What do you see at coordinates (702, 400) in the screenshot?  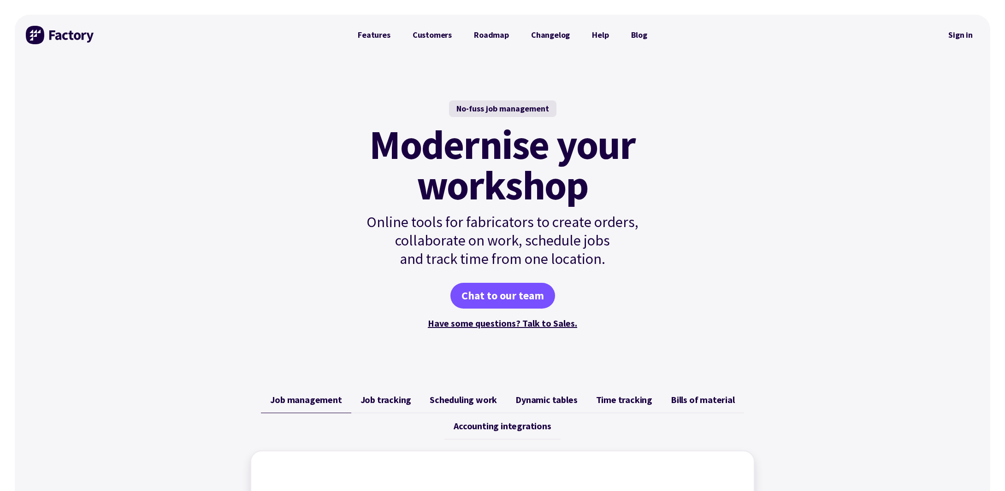 I see `span: Bills of material` at bounding box center [702, 400].